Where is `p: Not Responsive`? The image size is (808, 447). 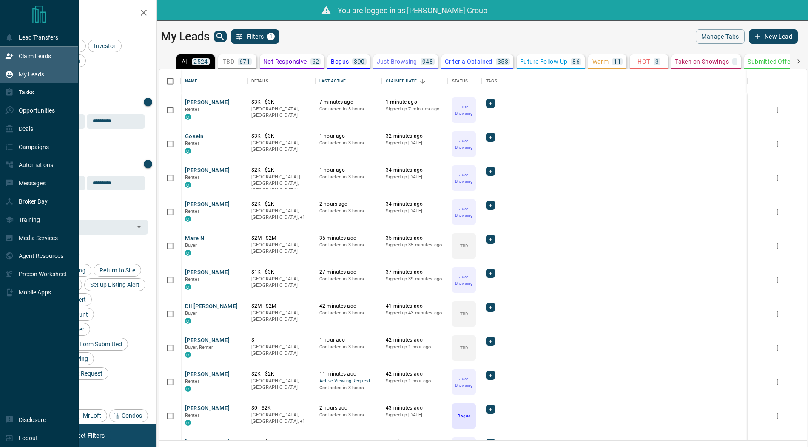 p: Not Responsive is located at coordinates (285, 62).